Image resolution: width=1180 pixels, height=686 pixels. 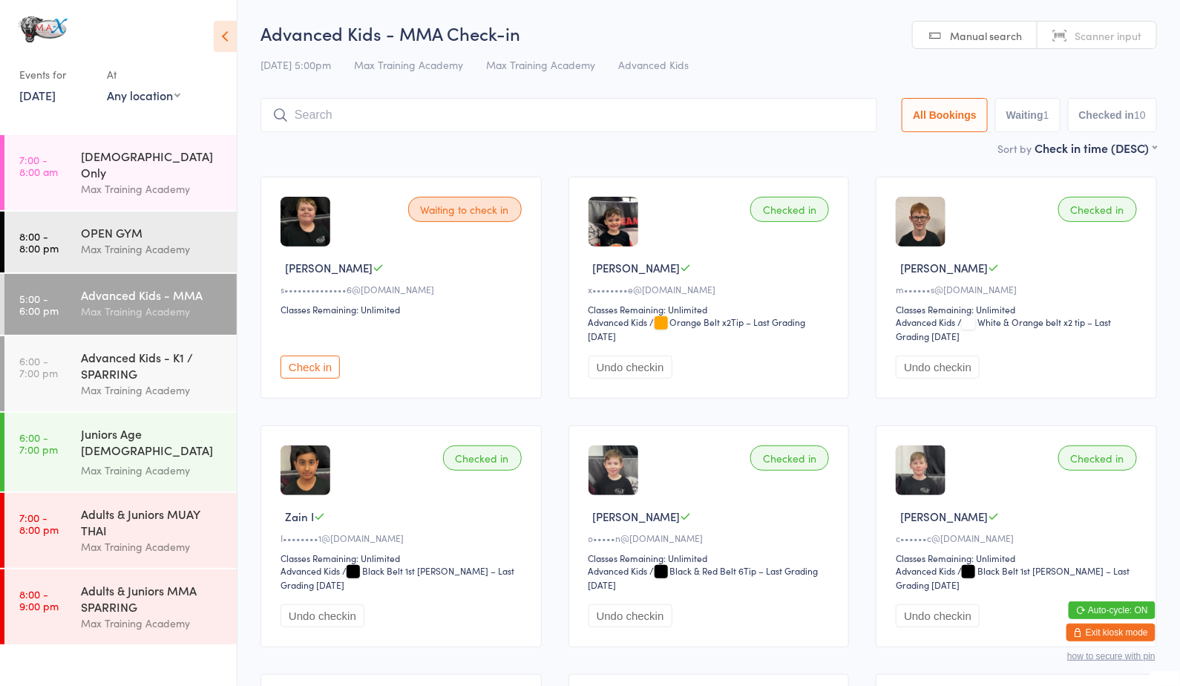 I want to click on button: Checked in10, so click(x=1112, y=115).